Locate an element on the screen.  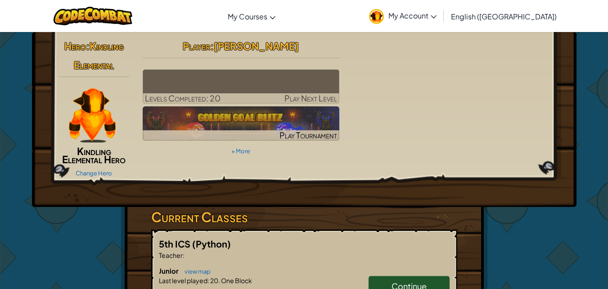
img: avatar is located at coordinates (376, 16).